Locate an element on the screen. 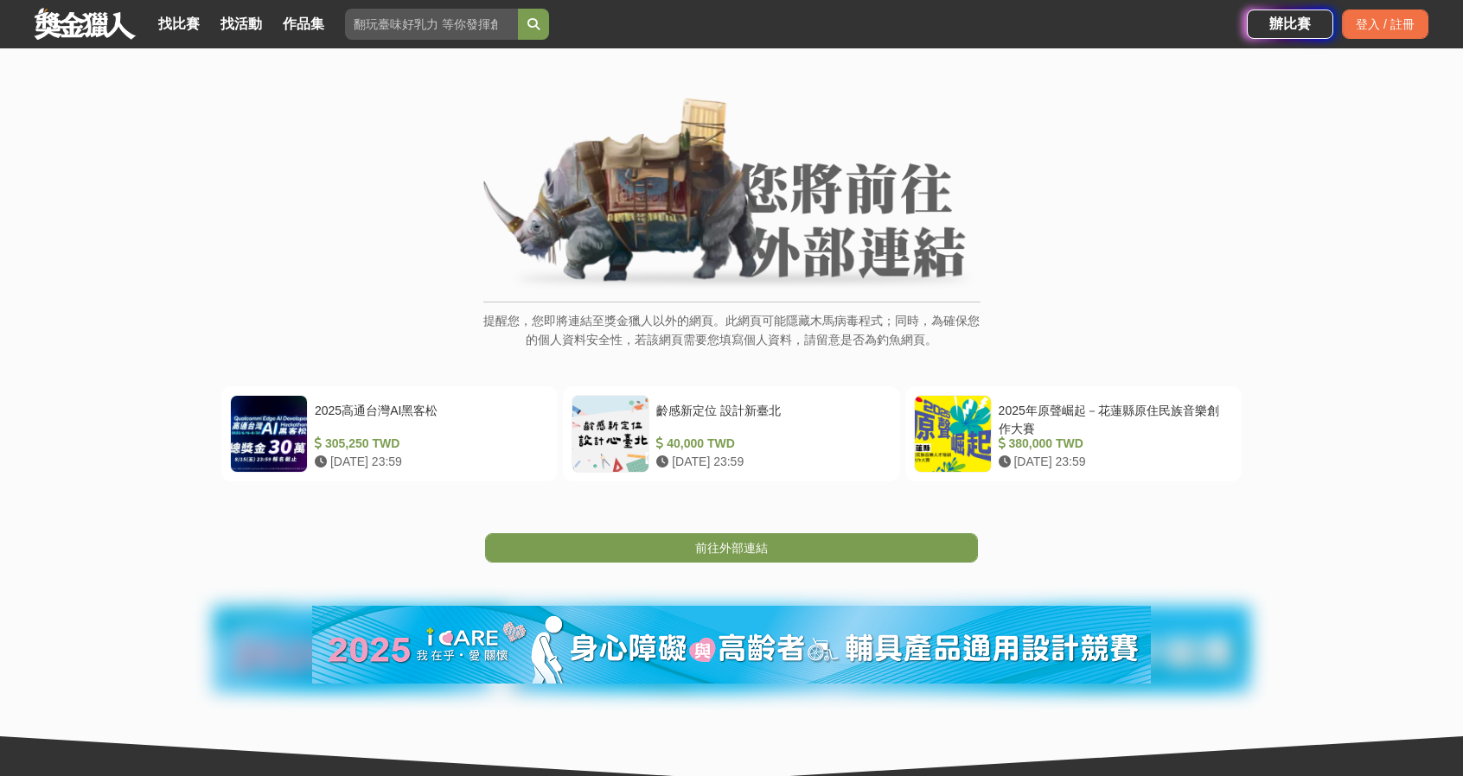 The width and height of the screenshot is (1463, 776). a: 前往外部連結 is located at coordinates (731, 548).